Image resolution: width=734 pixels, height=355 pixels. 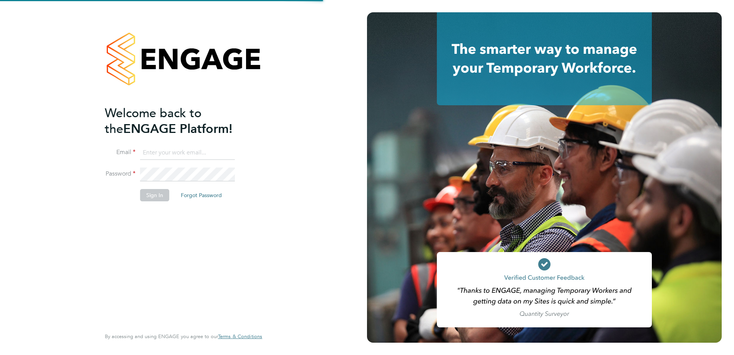 What do you see at coordinates (120, 152) in the screenshot?
I see `label: Email` at bounding box center [120, 152].